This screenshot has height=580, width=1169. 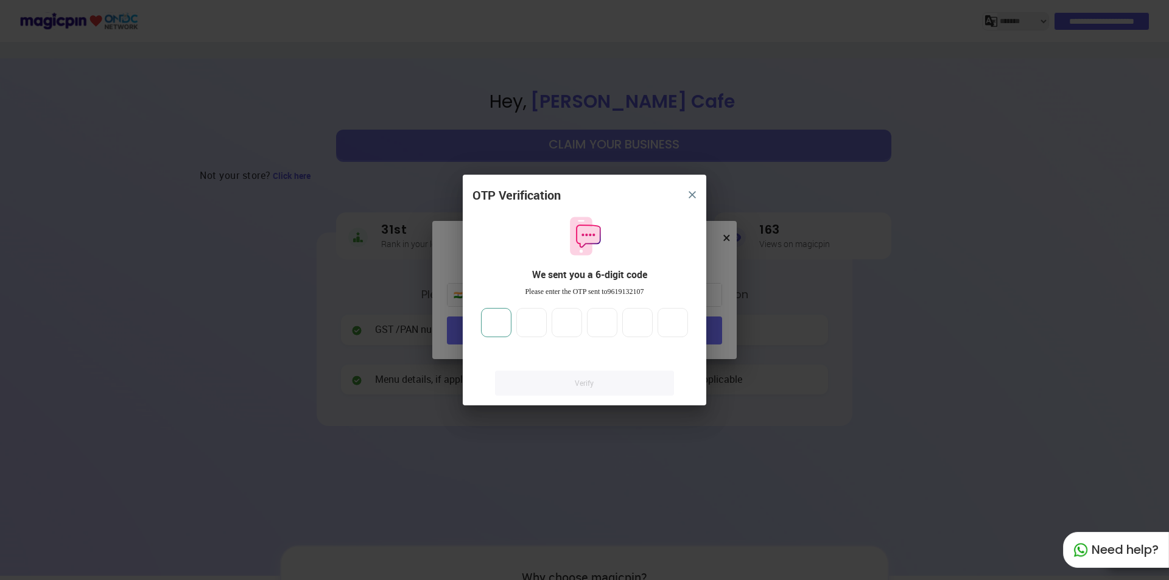 I want to click on button: close, so click(x=692, y=195).